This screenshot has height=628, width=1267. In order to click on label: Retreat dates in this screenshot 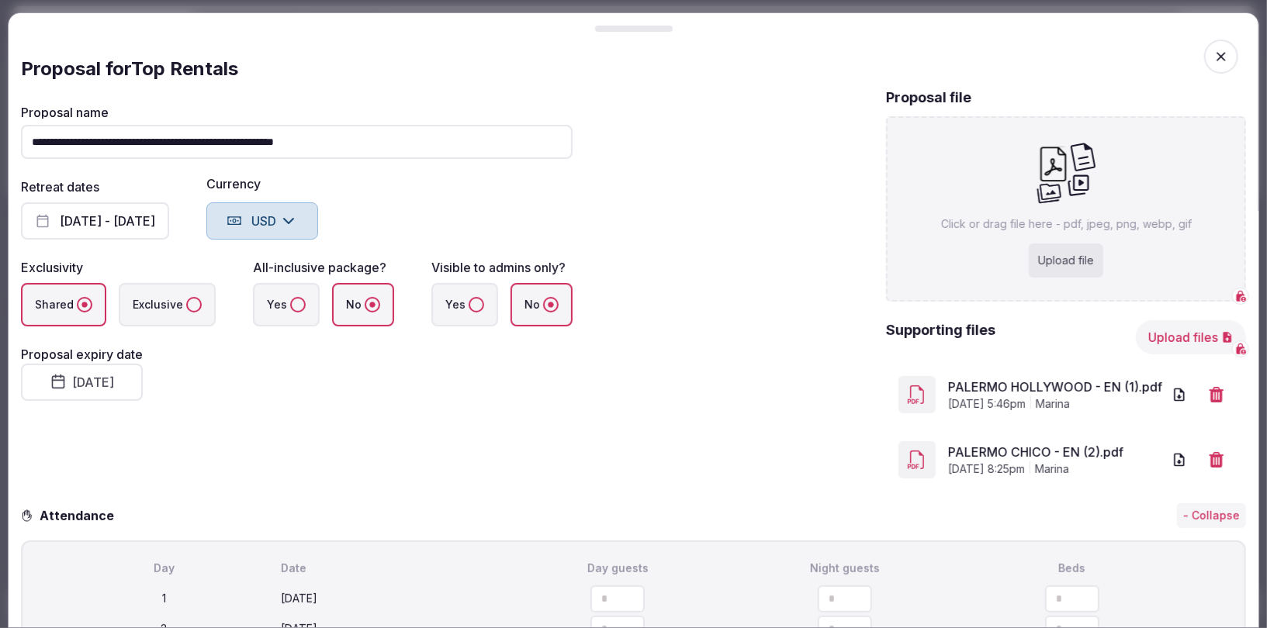, I will do `click(60, 187)`.